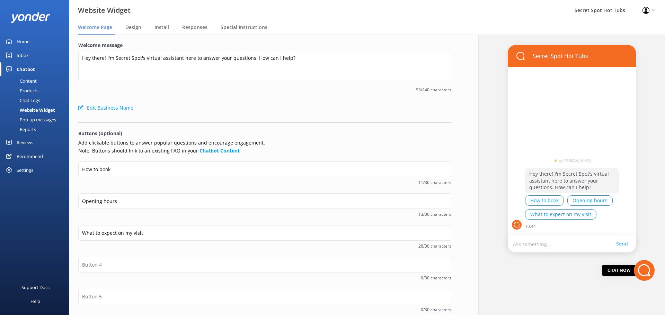 The width and height of the screenshot is (665, 315). What do you see at coordinates (23, 42) in the screenshot?
I see `div: Home` at bounding box center [23, 42].